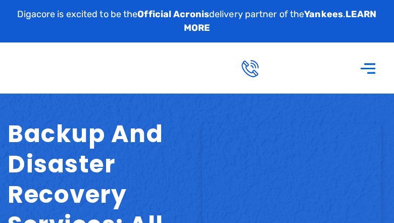 The height and width of the screenshot is (223, 394). I want to click on div: Menu Toggle, so click(367, 68).